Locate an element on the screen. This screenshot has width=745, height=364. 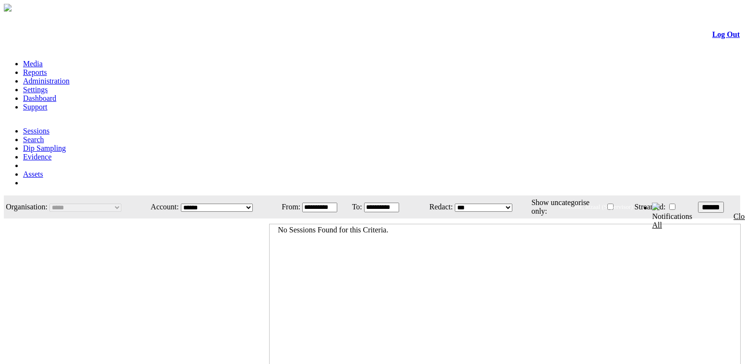
td: To: is located at coordinates (355, 207).